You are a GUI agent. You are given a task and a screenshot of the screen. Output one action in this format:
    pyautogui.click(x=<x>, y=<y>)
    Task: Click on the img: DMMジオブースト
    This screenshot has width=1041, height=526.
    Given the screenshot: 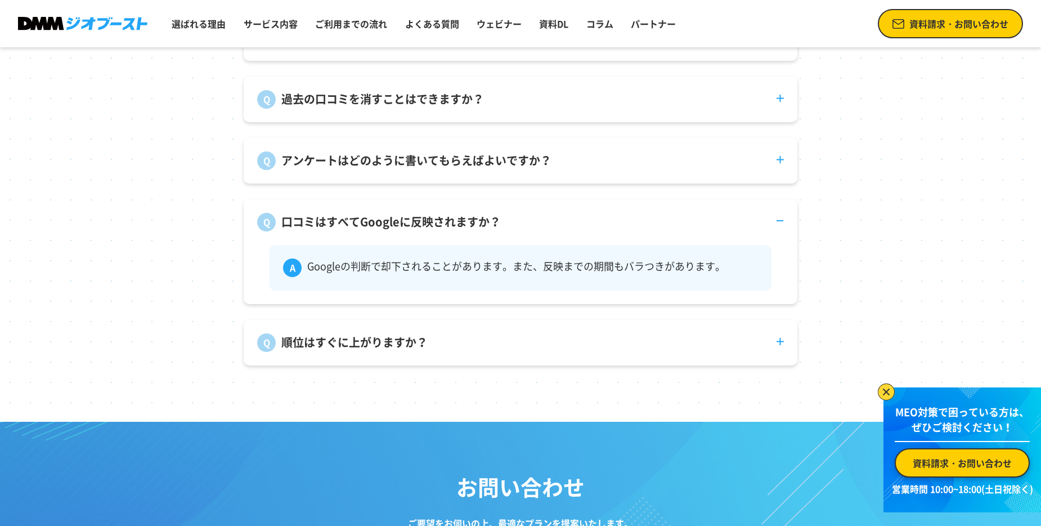 What is the action you would take?
    pyautogui.click(x=83, y=24)
    